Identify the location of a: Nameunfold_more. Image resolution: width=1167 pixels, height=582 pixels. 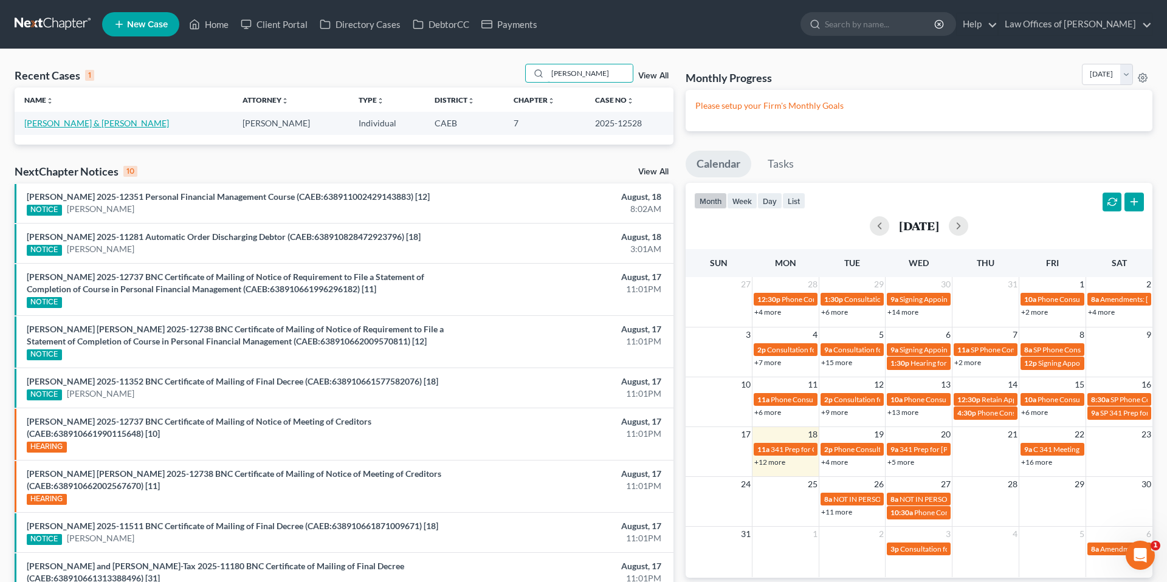
(39, 100).